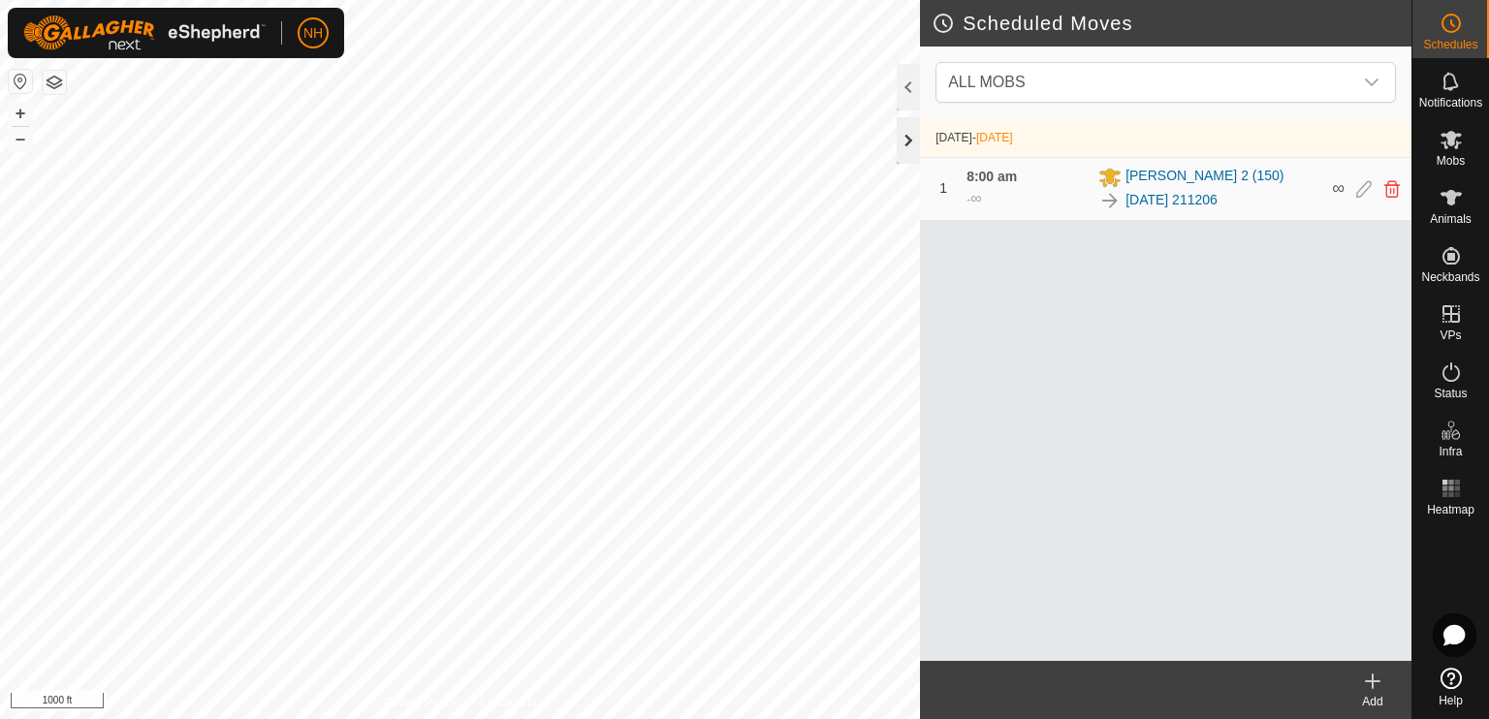 This screenshot has width=1489, height=719. What do you see at coordinates (1171, 23) in the screenshot?
I see `h2: Scheduled Moves` at bounding box center [1171, 23].